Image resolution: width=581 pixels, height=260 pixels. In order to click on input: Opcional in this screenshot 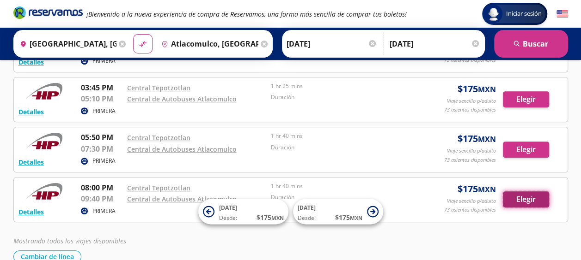, I will do `click(435, 44)`.